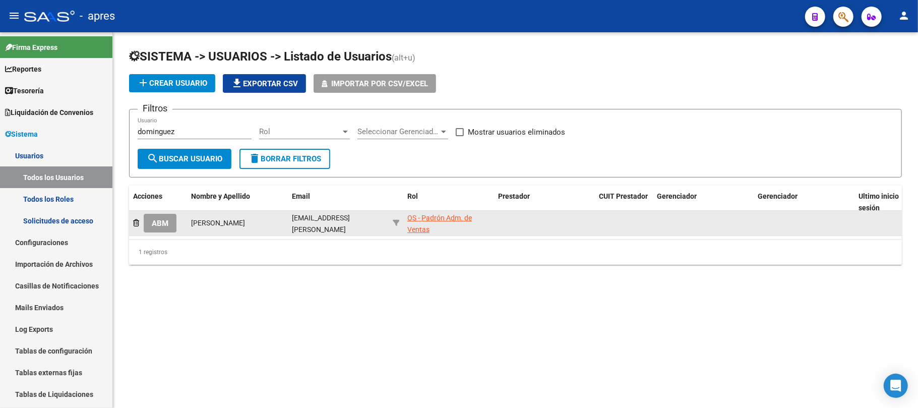 This screenshot has height=408, width=918. Describe the element at coordinates (380, 84) in the screenshot. I see `span: Importar por CSV/Excel` at that location.